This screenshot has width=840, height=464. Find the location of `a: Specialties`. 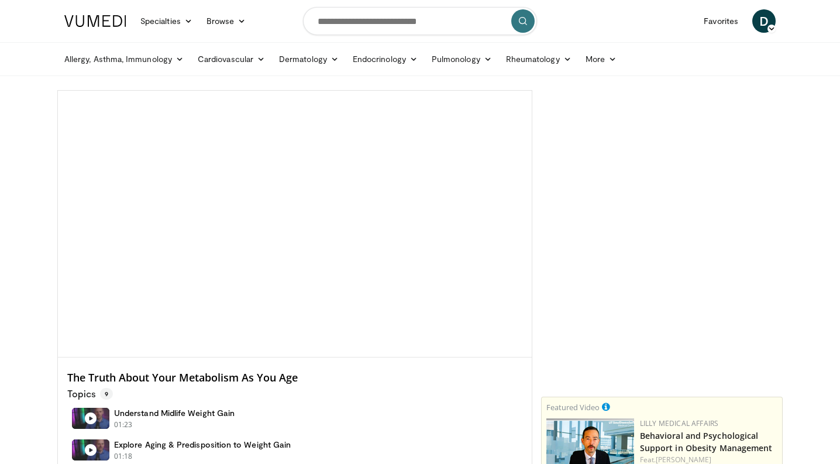

a: Specialties is located at coordinates (166, 21).